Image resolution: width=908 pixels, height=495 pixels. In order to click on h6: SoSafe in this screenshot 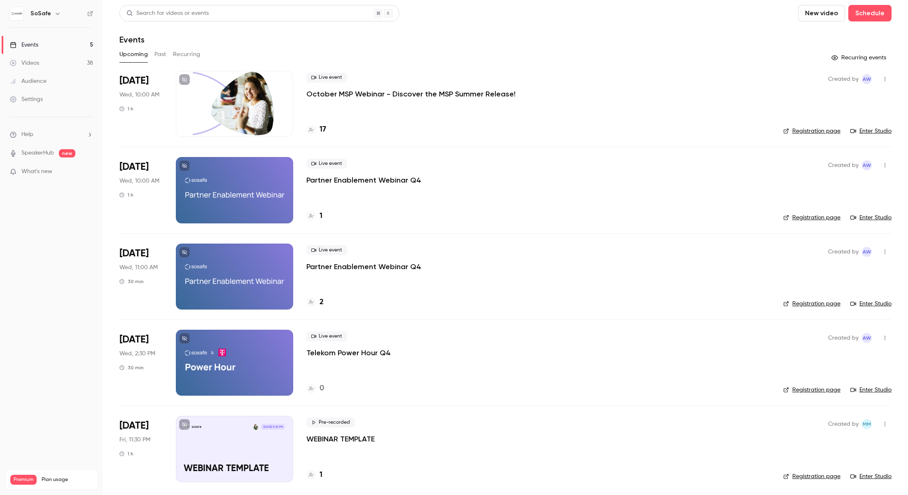, I will do `click(41, 14)`.